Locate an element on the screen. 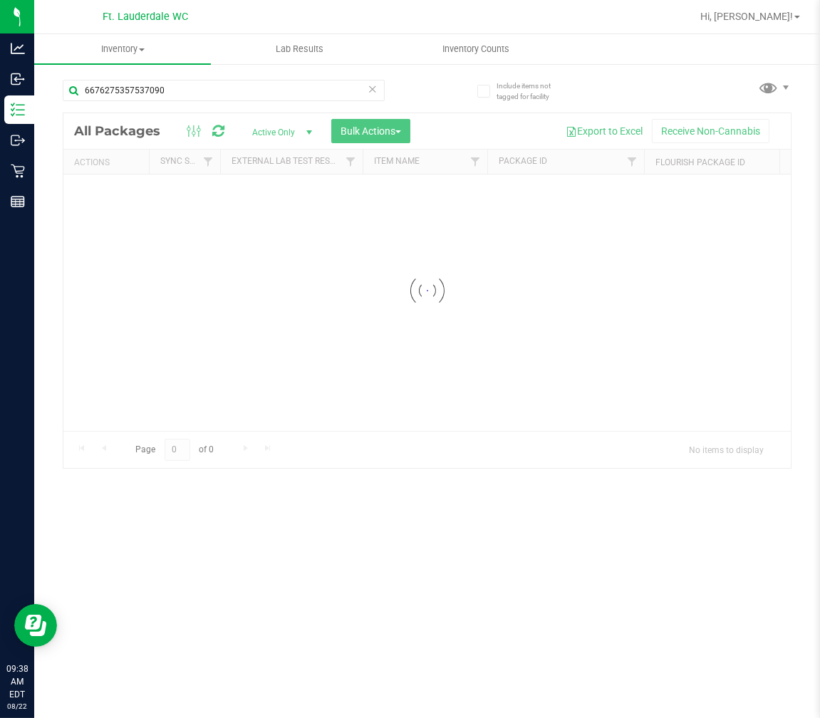  p: 09:38 AM EDT is located at coordinates (17, 682).